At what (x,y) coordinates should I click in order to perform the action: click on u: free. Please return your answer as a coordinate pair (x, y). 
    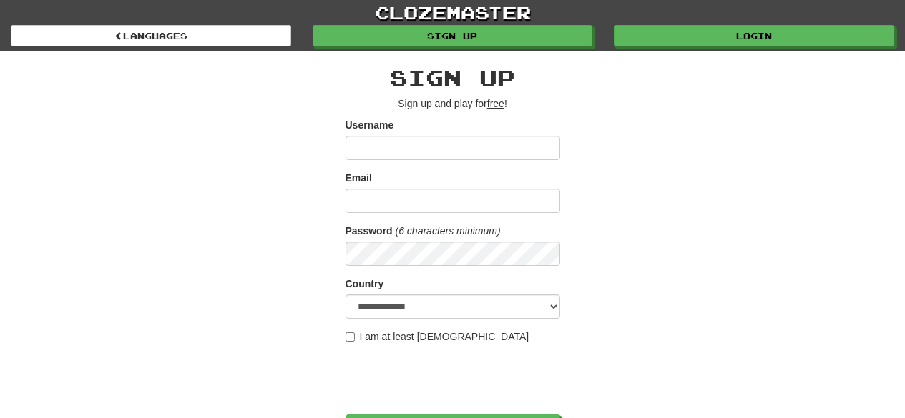
    Looking at the image, I should click on (496, 104).